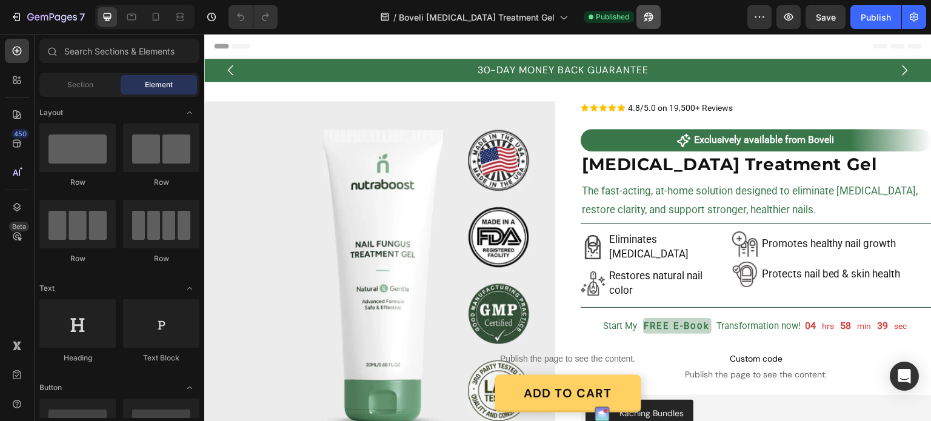 This screenshot has width=931, height=421. What do you see at coordinates (473, 292) in the screenshot?
I see `p: FREE E-Book` at bounding box center [473, 292].